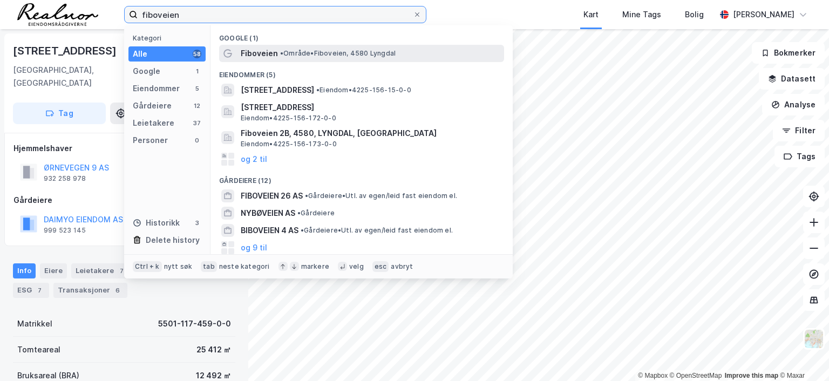  I want to click on div: Kategori, so click(169, 38).